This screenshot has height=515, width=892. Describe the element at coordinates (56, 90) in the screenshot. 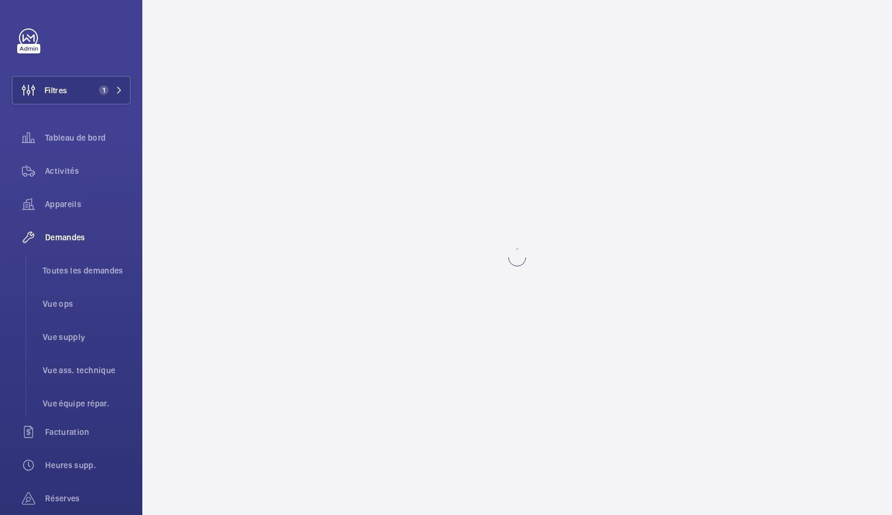

I see `span: Filtres` at that location.